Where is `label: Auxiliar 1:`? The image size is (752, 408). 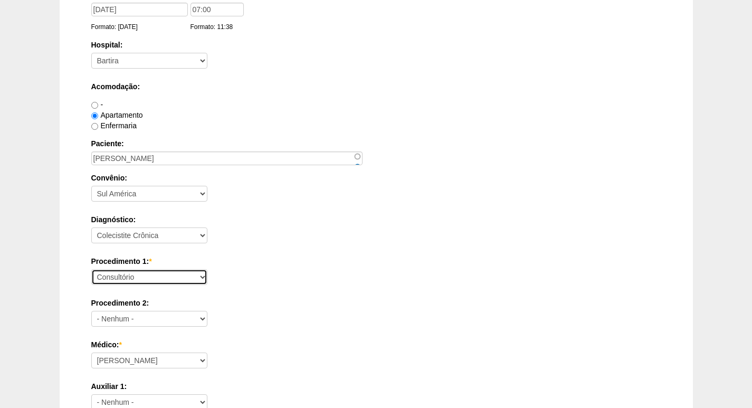
label: Auxiliar 1: is located at coordinates (376, 387).